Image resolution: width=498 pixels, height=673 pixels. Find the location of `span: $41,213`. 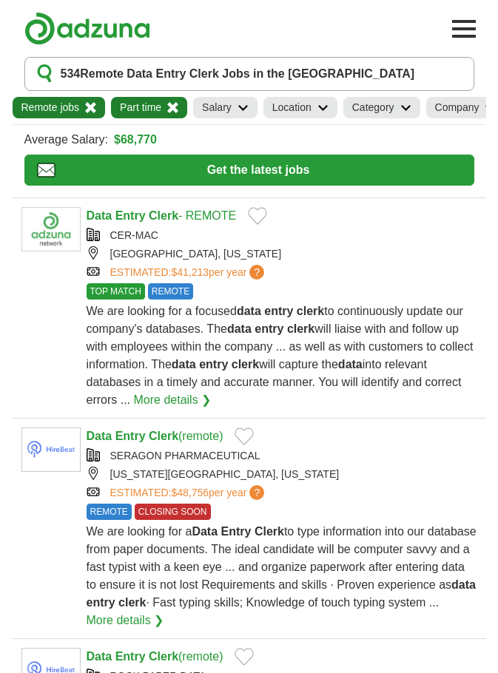

span: $41,213 is located at coordinates (189, 272).